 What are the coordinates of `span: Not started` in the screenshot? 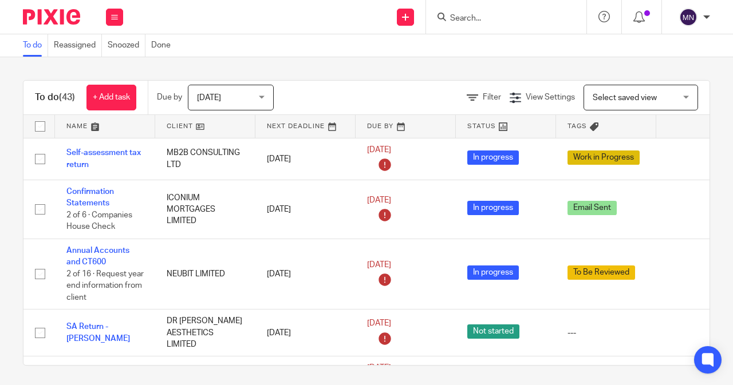 It's located at (493, 332).